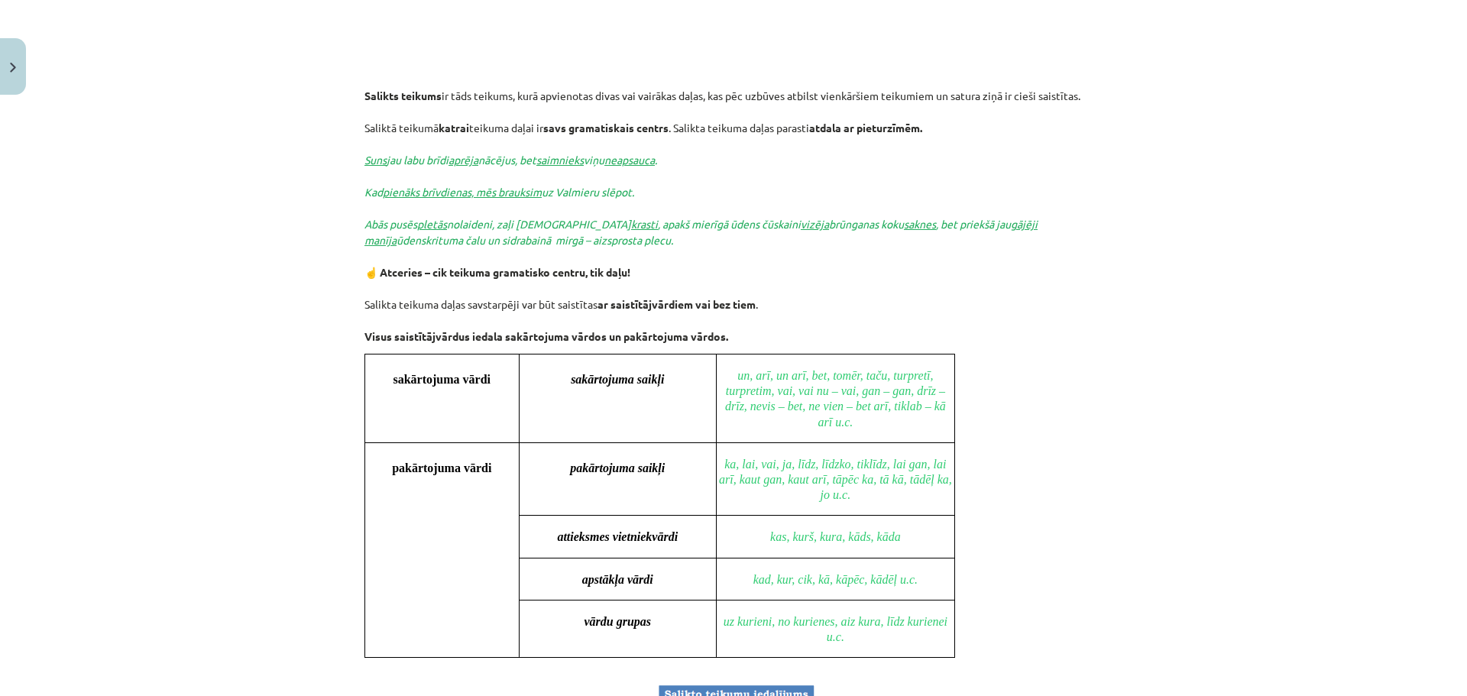 The image size is (1467, 696). What do you see at coordinates (837, 399) in the screenshot?
I see `span: un, arī, un arī, bet, tomēr, taču, turpretī, turpretim, vai, vai nu – vai, gan – gan, drīz – drīz...` at bounding box center [837, 399].